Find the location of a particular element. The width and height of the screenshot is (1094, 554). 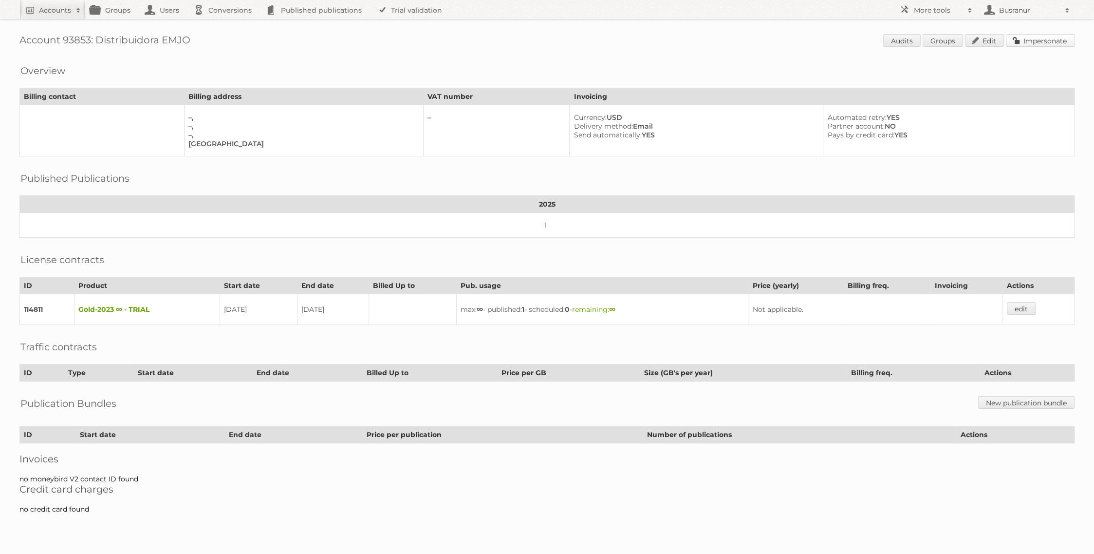

h2: Busranur is located at coordinates (1028, 10).